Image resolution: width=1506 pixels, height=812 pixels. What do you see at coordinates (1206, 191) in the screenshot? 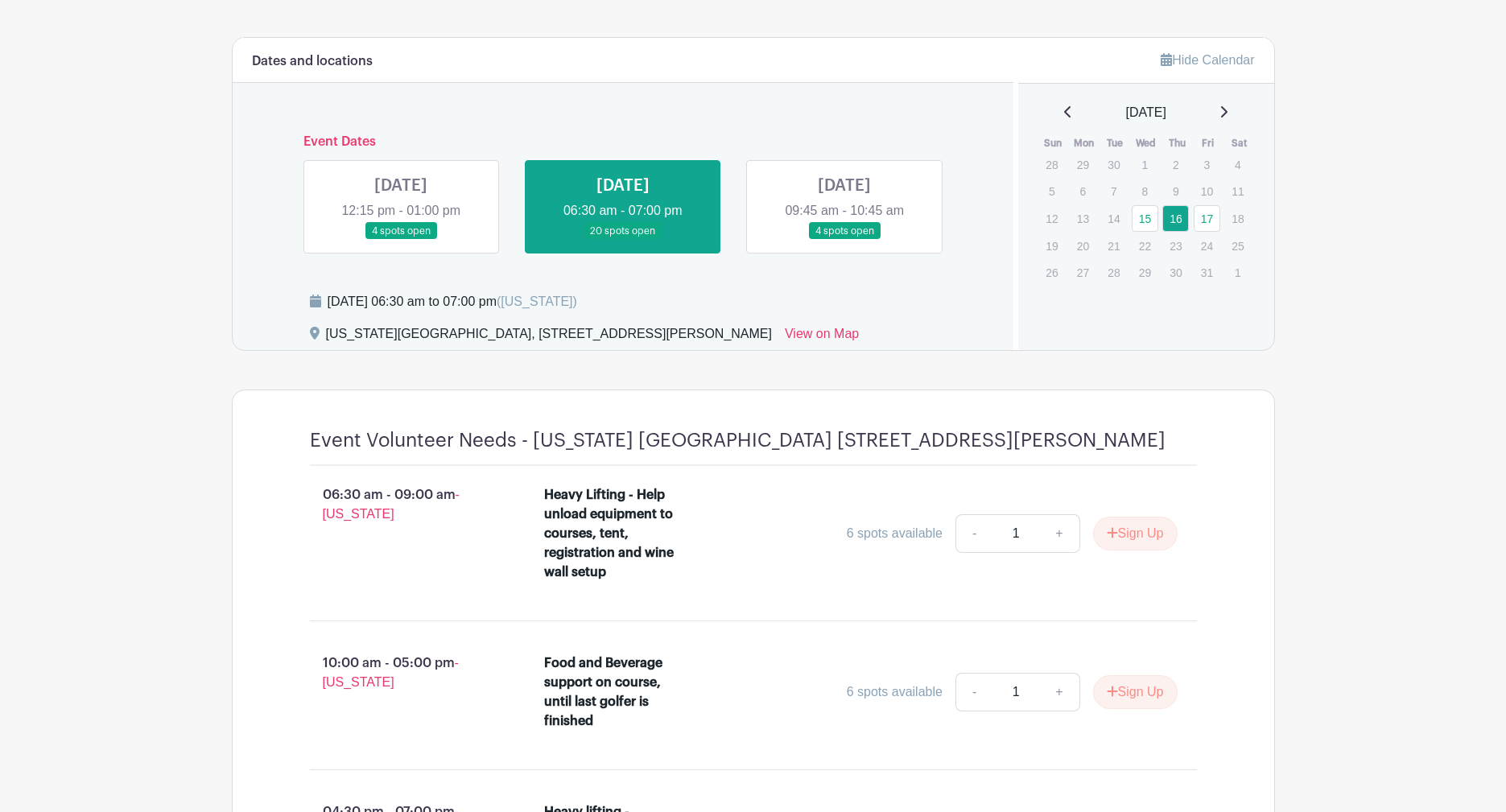
I see `p: 10` at bounding box center [1206, 191].